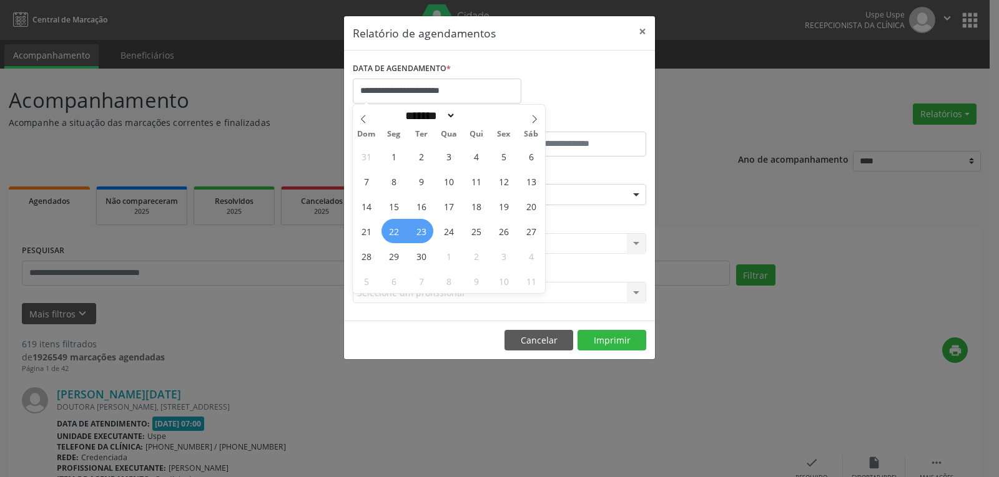 The image size is (999, 477). I want to click on span: Setembro 24, 2025, so click(448, 231).